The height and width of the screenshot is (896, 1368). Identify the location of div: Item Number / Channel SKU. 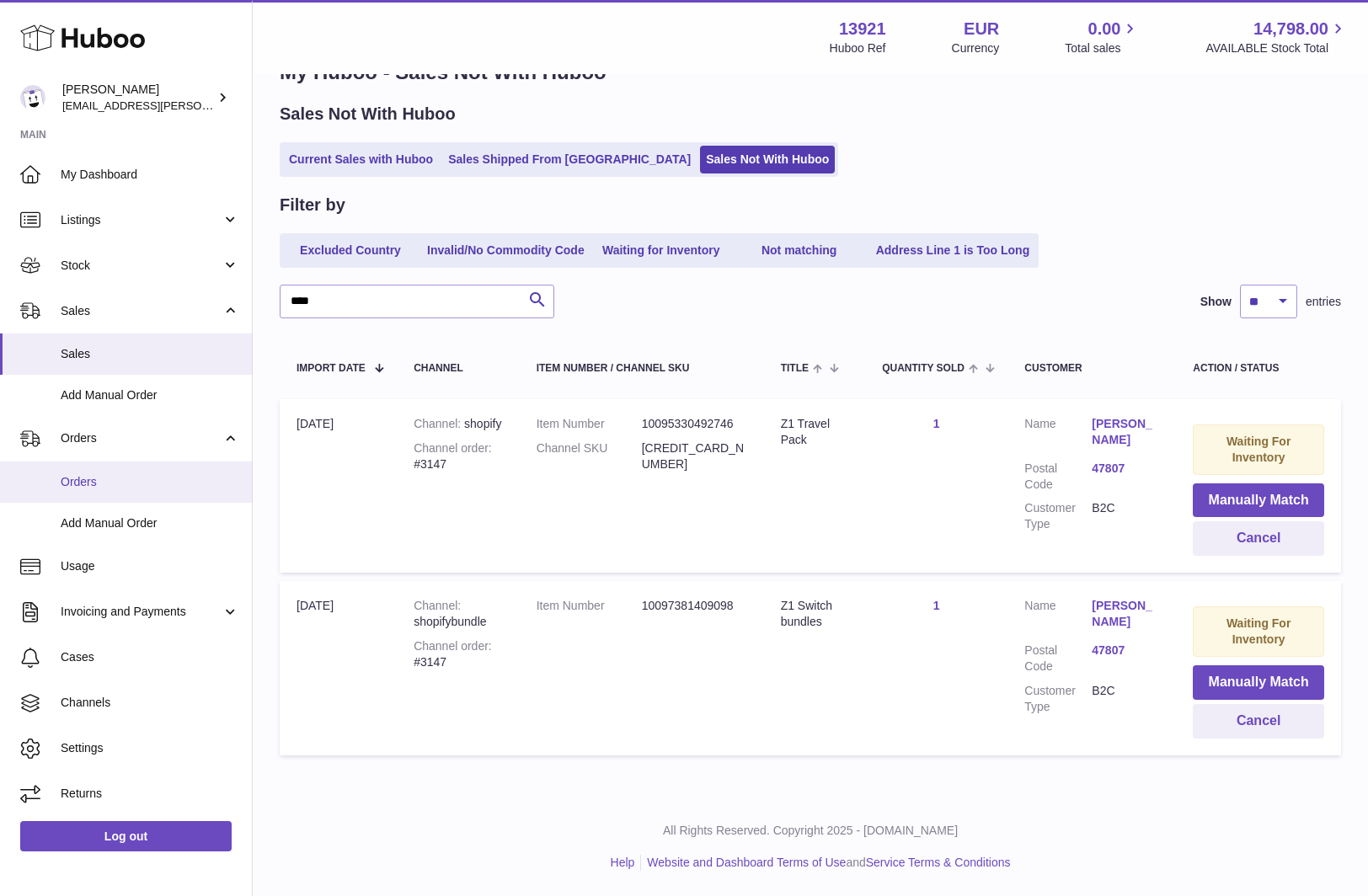
(642, 368).